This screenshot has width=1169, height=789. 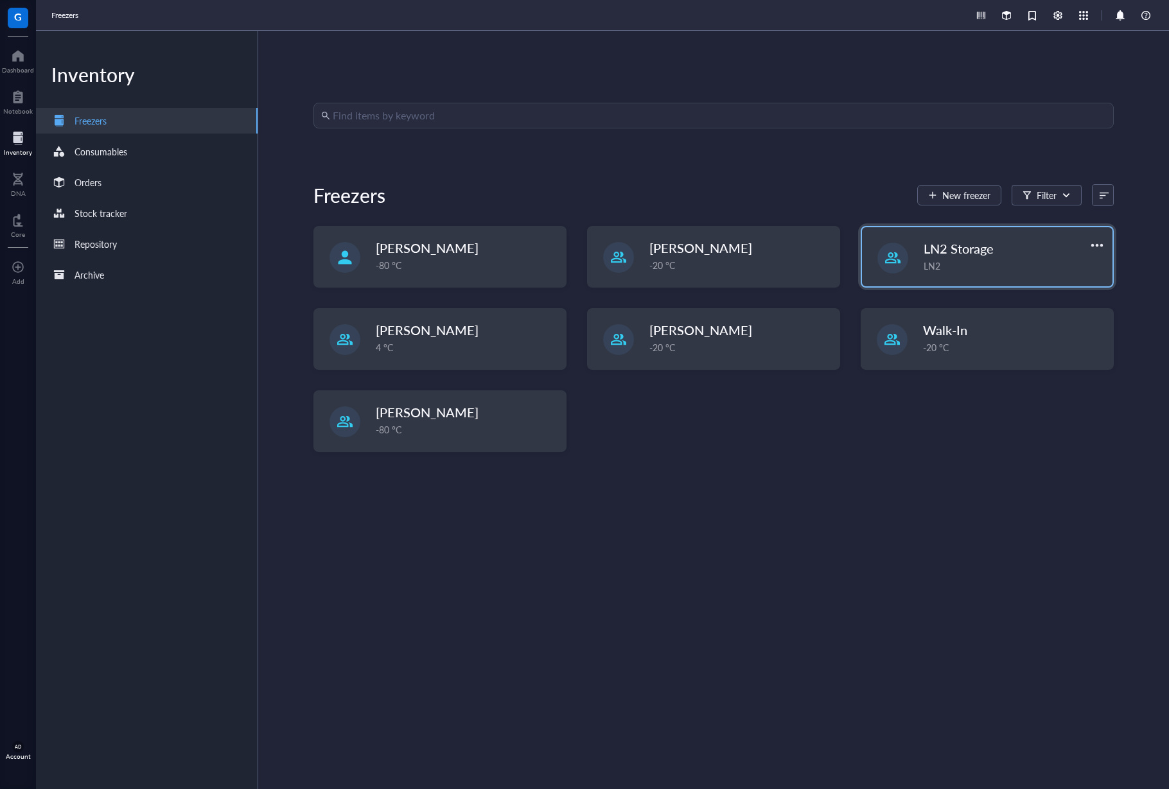 What do you see at coordinates (18, 16) in the screenshot?
I see `span: G` at bounding box center [18, 16].